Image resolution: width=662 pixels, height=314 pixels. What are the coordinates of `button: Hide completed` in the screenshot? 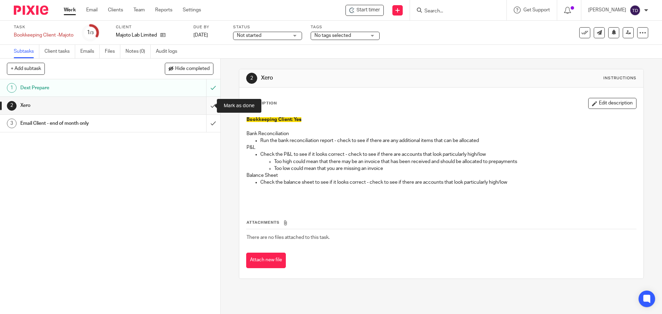 It's located at (189, 69).